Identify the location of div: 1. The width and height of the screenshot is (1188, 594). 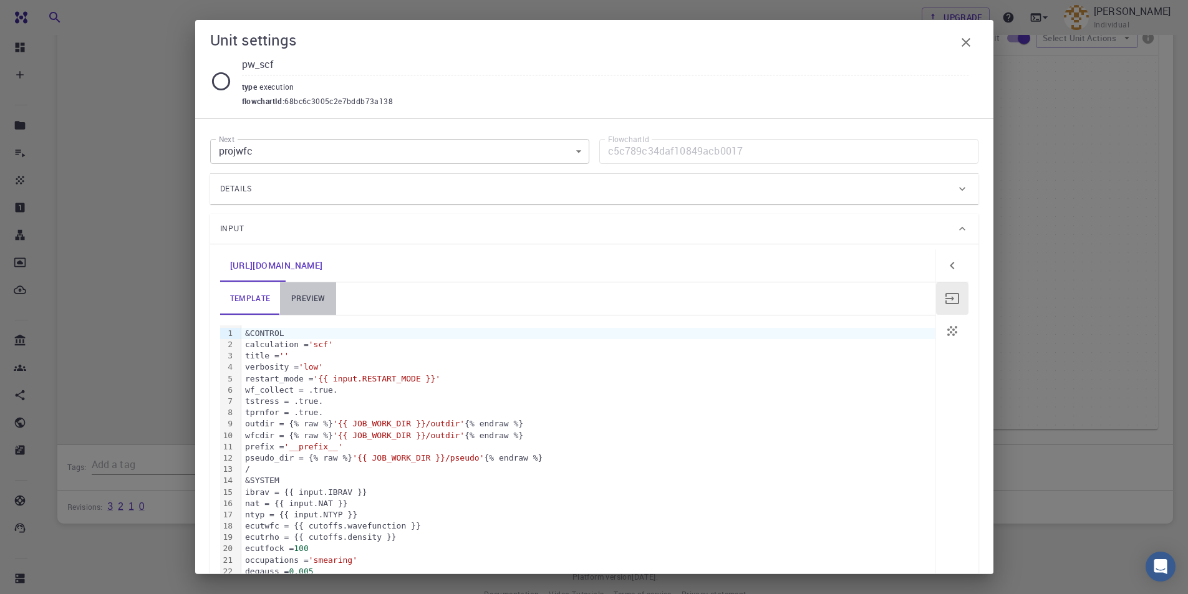
(228, 334).